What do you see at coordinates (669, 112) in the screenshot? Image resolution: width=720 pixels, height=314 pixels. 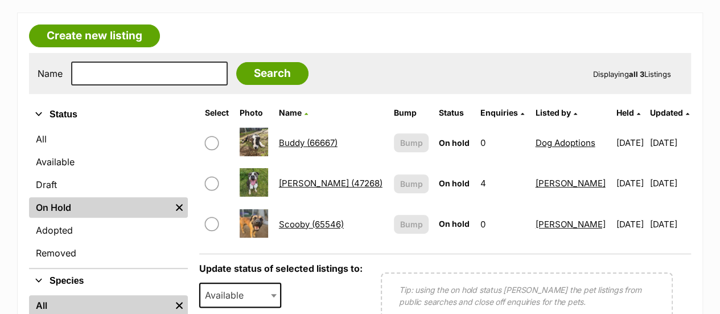 I see `a: Updated` at bounding box center [669, 112].